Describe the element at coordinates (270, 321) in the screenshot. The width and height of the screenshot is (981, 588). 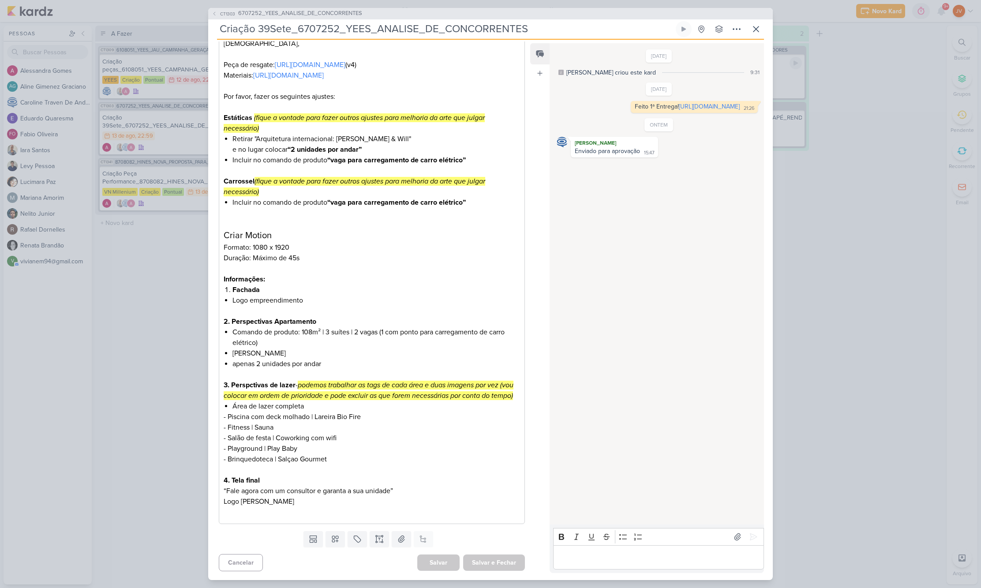
I see `strong: 2. Perspectivas Apartamento` at that location.